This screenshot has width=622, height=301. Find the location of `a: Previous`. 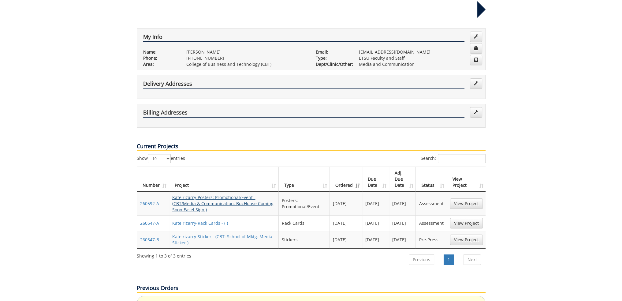

a: Previous is located at coordinates (421, 260).